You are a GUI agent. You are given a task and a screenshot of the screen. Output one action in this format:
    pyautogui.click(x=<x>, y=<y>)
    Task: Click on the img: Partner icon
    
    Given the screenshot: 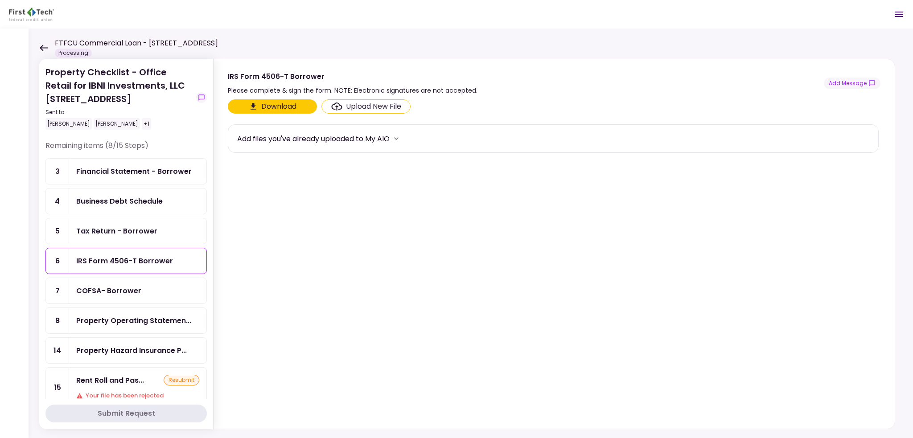 What is the action you would take?
    pyautogui.click(x=31, y=14)
    